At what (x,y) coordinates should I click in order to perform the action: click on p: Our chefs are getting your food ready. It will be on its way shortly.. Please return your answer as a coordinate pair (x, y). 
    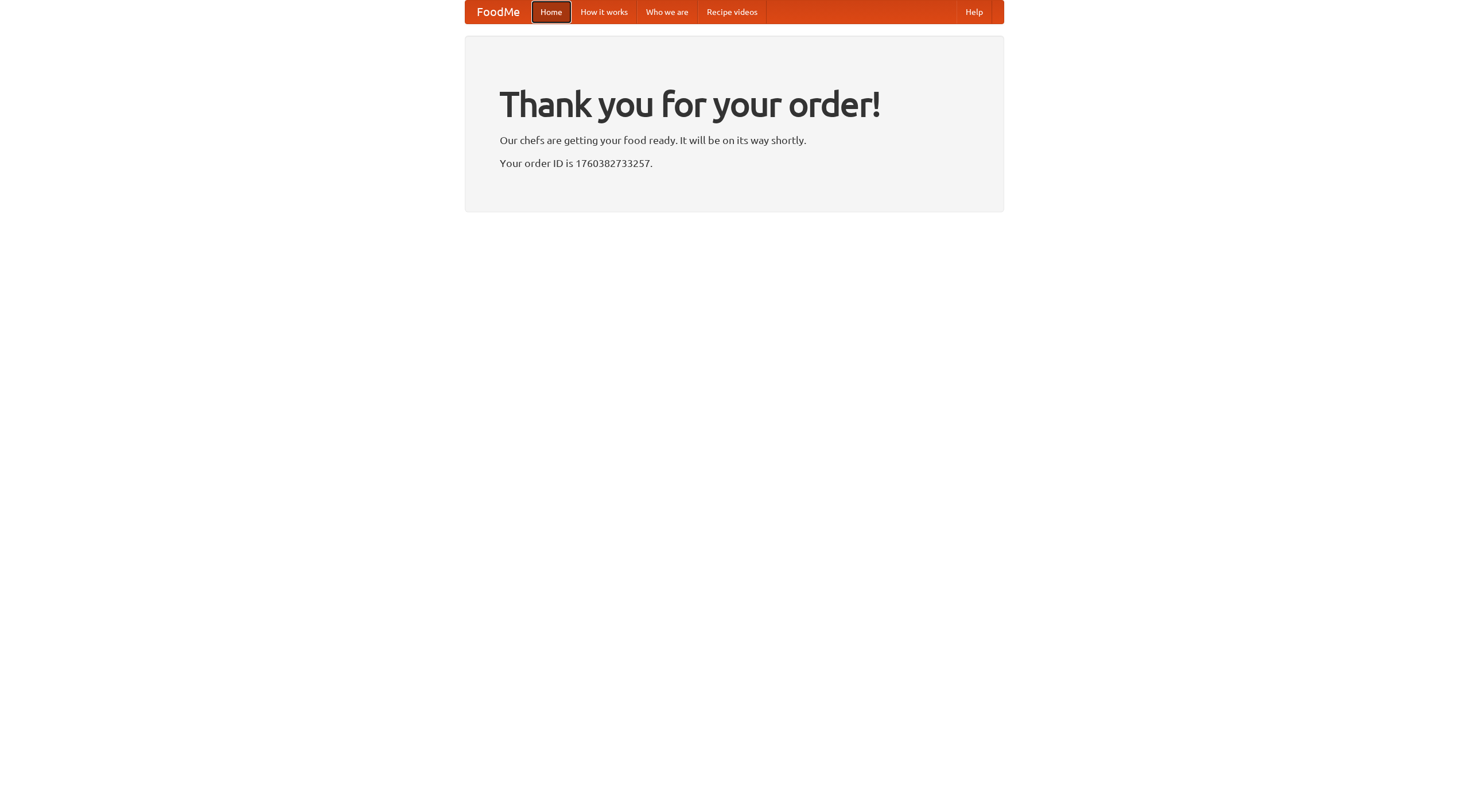
    Looking at the image, I should click on (734, 140).